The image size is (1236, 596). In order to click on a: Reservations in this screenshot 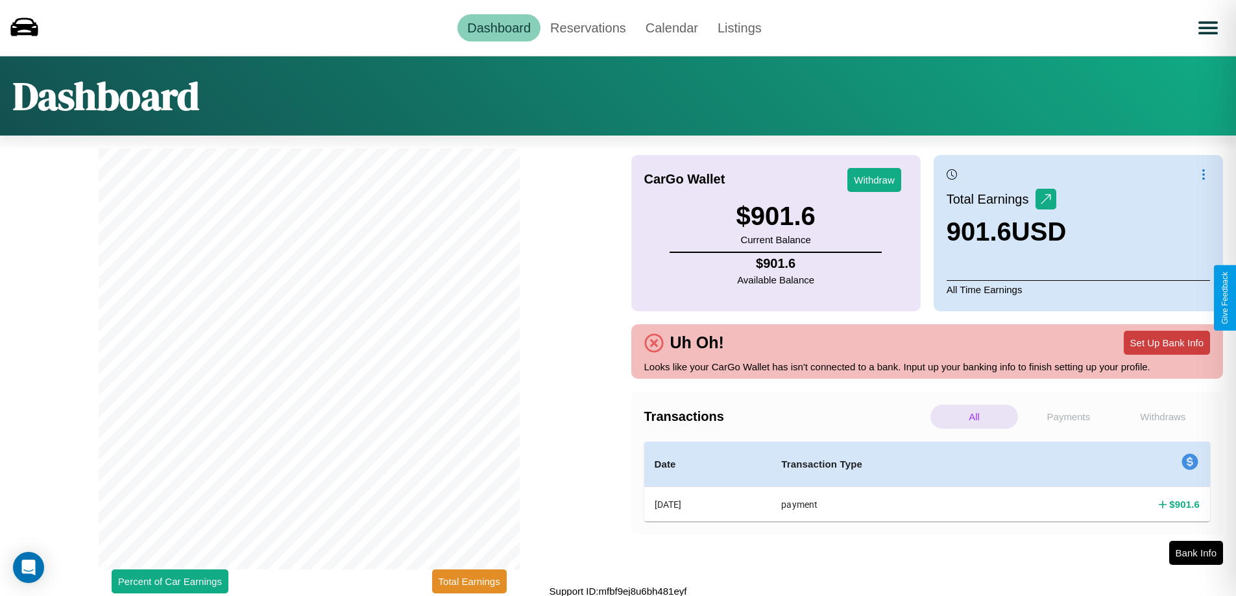, I will do `click(588, 28)`.